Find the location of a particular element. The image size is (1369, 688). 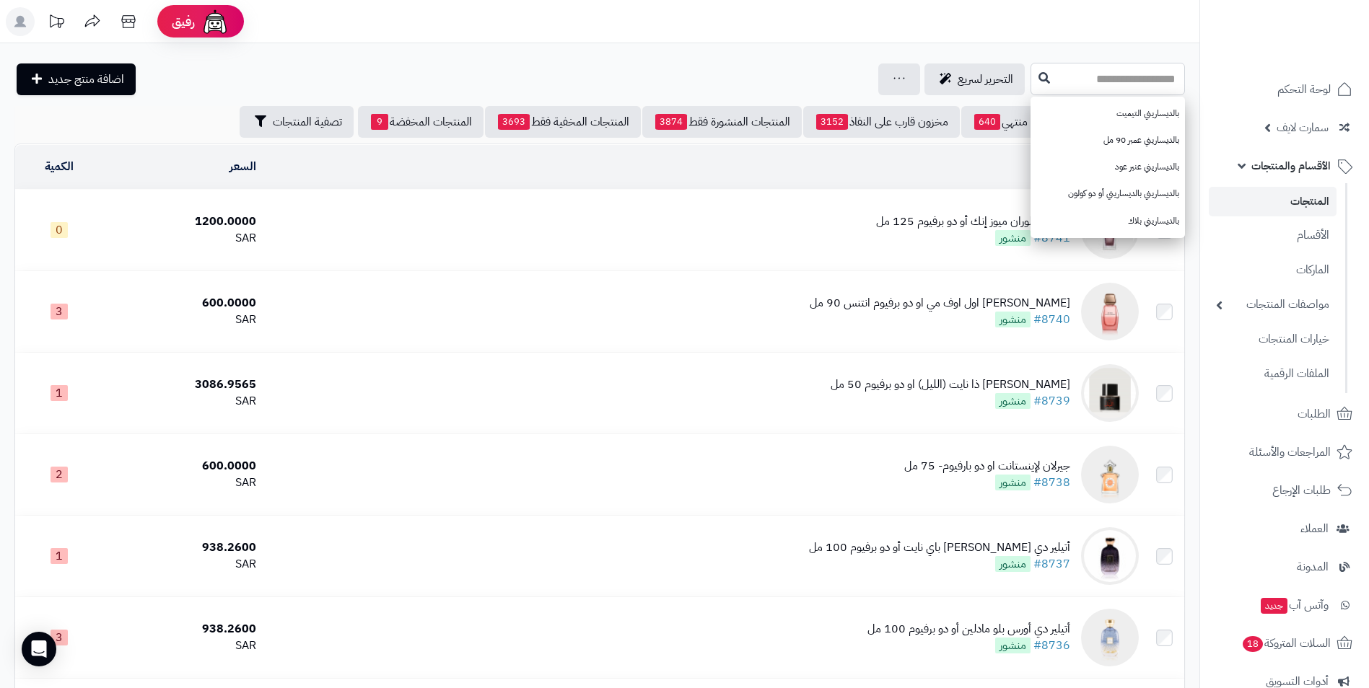

button: تصفية المنتجات is located at coordinates (297, 122).